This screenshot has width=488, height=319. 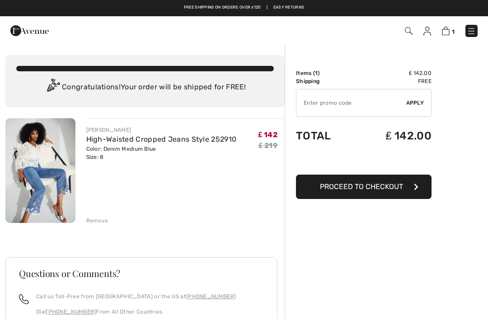 What do you see at coordinates (268, 135) in the screenshot?
I see `span: ₤ 142` at bounding box center [268, 135].